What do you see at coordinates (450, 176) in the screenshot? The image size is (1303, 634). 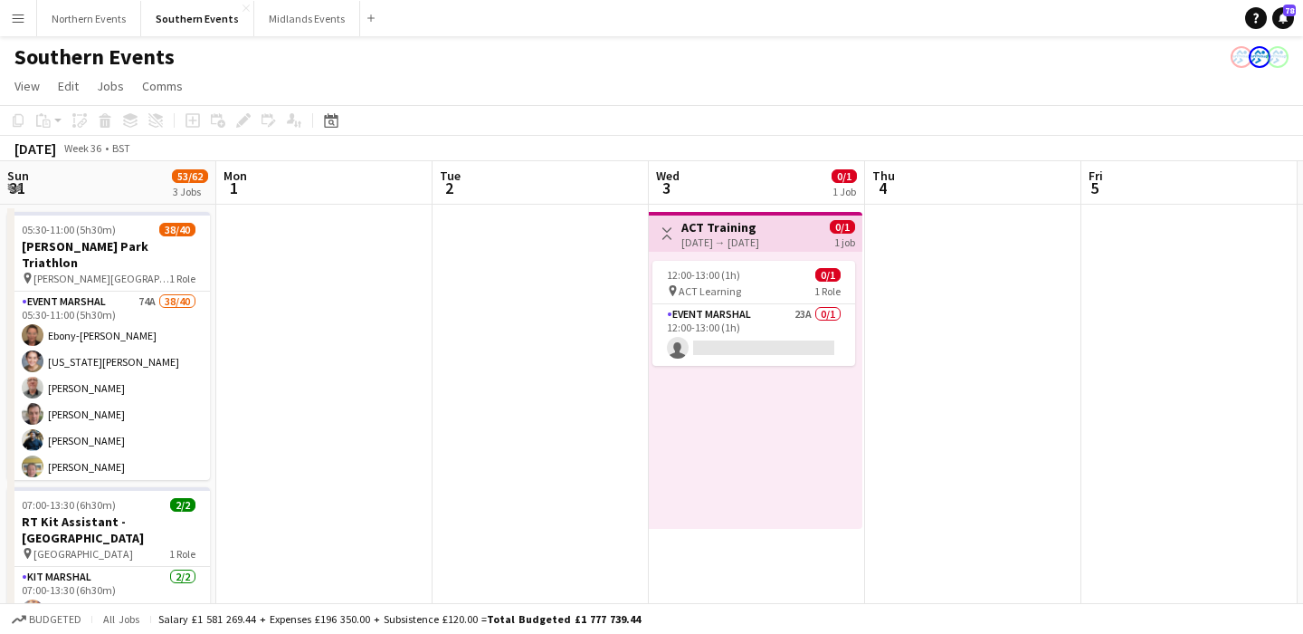 I see `span: Tue` at bounding box center [450, 176].